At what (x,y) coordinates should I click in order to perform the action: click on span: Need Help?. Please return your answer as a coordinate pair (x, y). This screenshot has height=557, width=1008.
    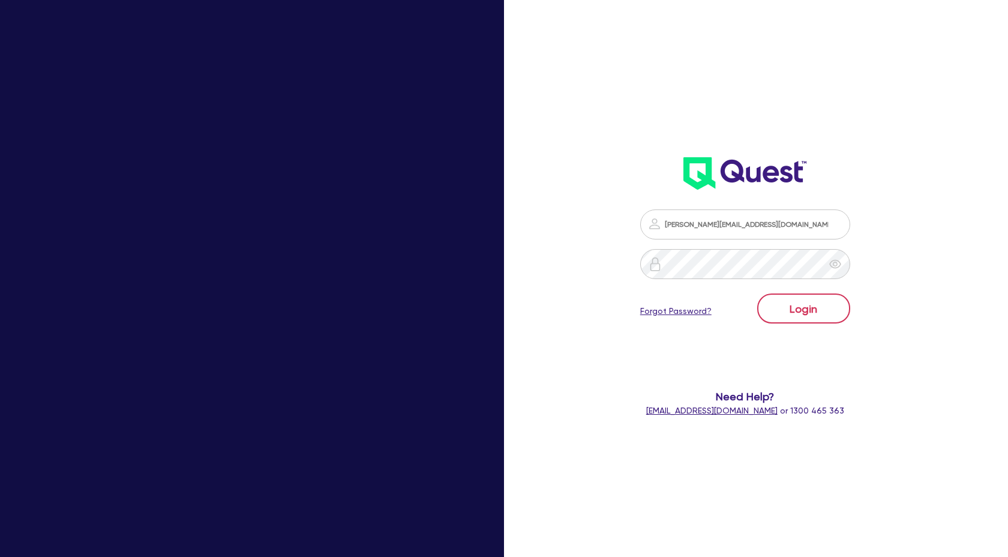
    Looking at the image, I should click on (745, 396).